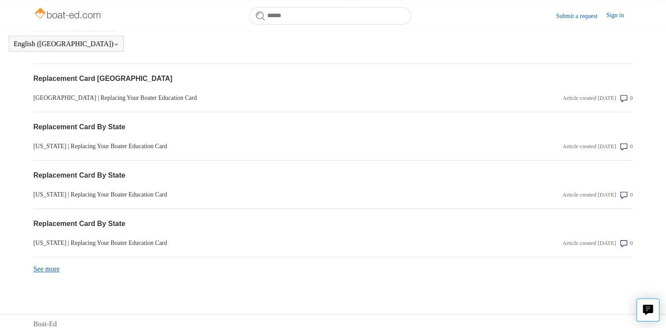  Describe the element at coordinates (68, 14) in the screenshot. I see `img: Boat-Ed Help Center home page` at that location.